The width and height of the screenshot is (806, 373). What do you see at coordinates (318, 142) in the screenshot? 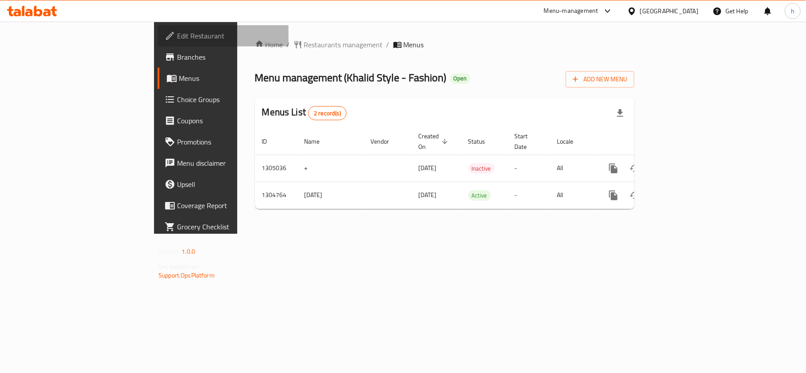
I see `span: Name` at bounding box center [318, 142].